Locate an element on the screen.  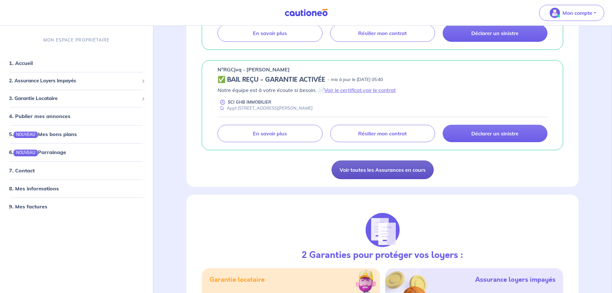
a: voir le contrat is located at coordinates (379, 90).